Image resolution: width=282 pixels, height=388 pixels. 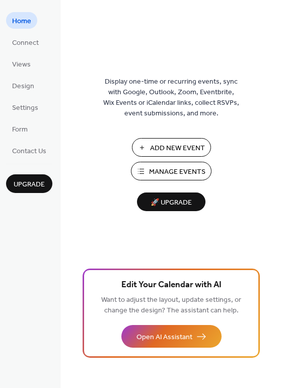 What do you see at coordinates (171, 202) in the screenshot?
I see `span: 🚀 Upgrade` at bounding box center [171, 202].